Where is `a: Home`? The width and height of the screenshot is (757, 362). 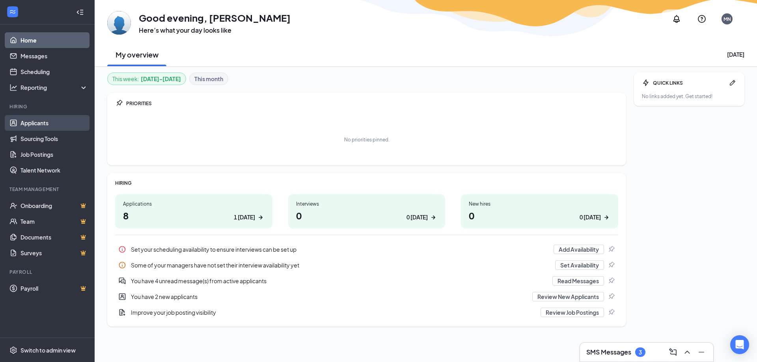 a: Home is located at coordinates (54, 40).